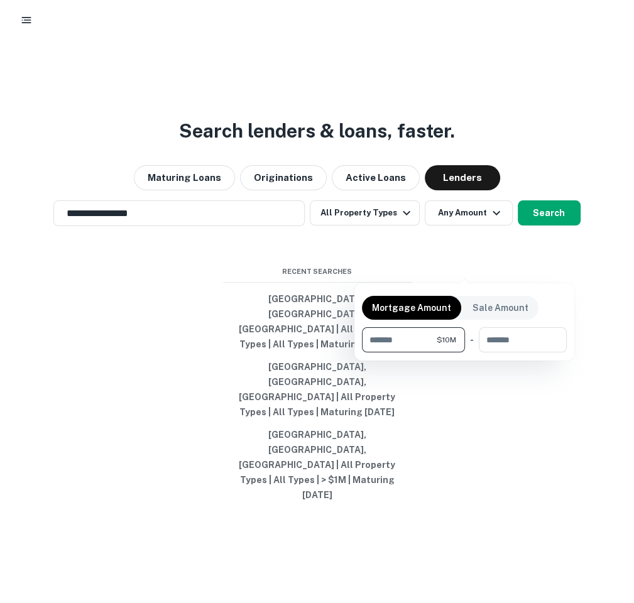 Image resolution: width=634 pixels, height=603 pixels. Describe the element at coordinates (411, 308) in the screenshot. I see `p: Mortgage Amount` at that location.